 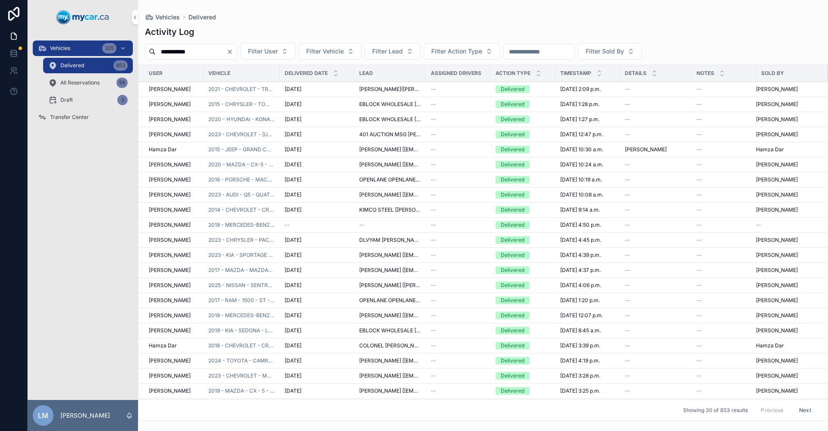 I want to click on span: 2023 - CHEVROLET - MALIBU - LT (1LT) - 251171, so click(x=241, y=376).